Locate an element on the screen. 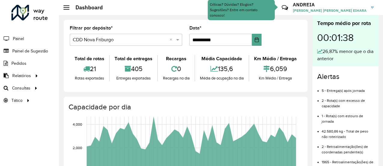 The image size is (383, 166). div: Entregas exportadas is located at coordinates (134, 78).